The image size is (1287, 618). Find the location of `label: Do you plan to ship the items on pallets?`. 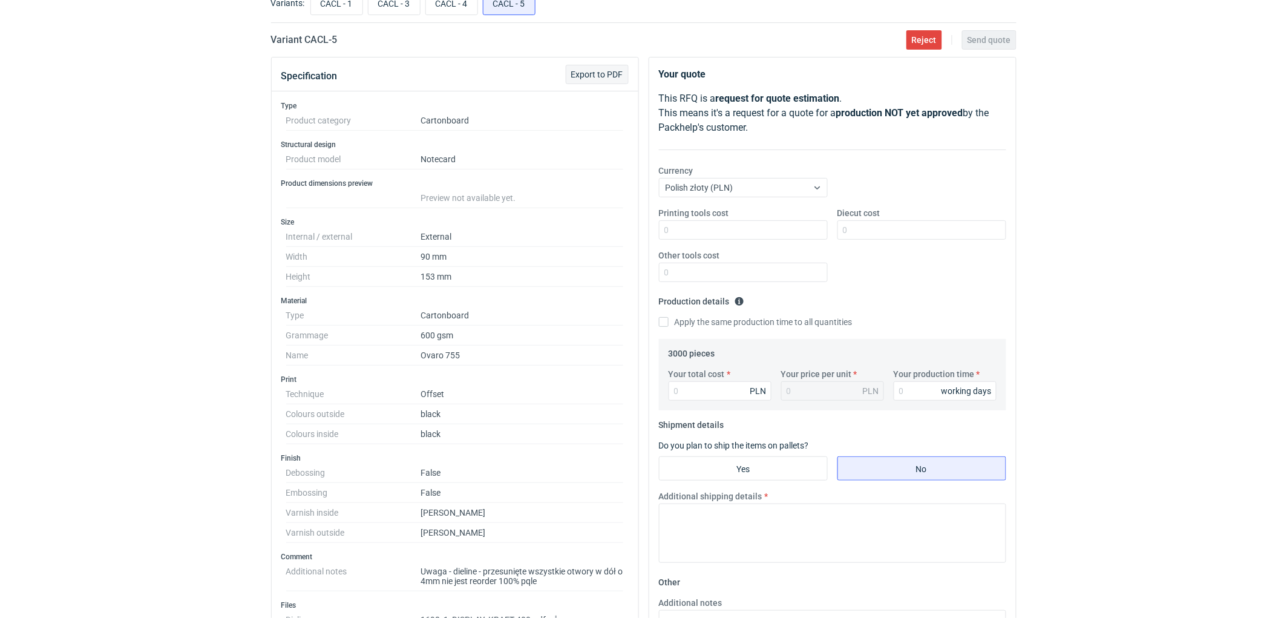

label: Do you plan to ship the items on pallets? is located at coordinates (734, 445).